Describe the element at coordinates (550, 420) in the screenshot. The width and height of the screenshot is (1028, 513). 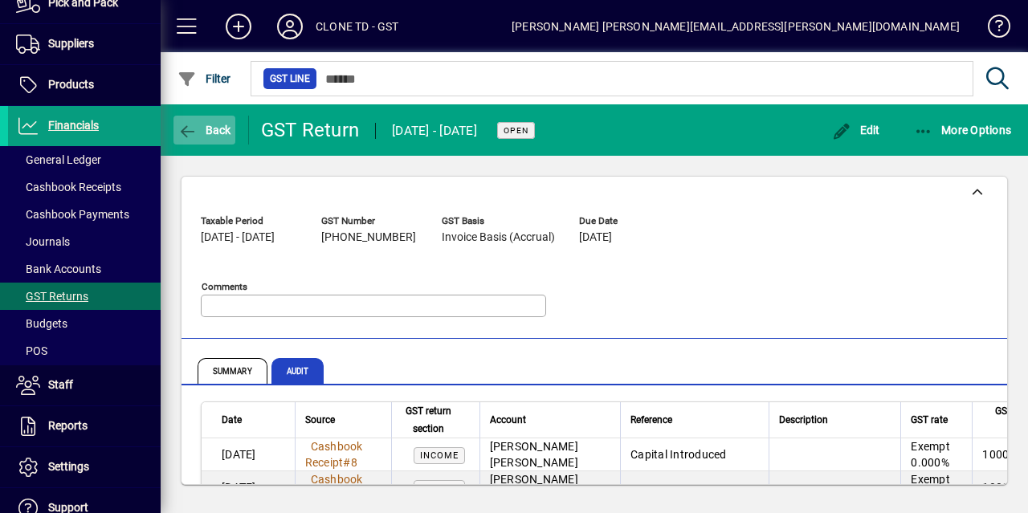
I see `div: Account` at that location.